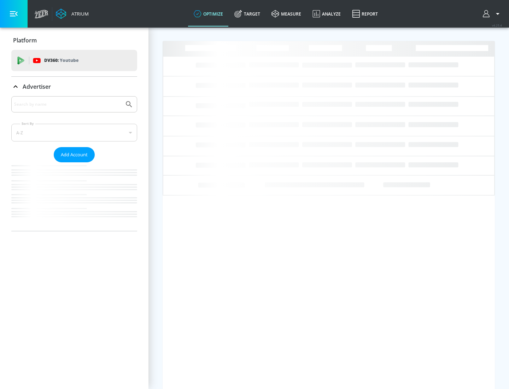 The height and width of the screenshot is (389, 509). I want to click on a: optimize, so click(208, 14).